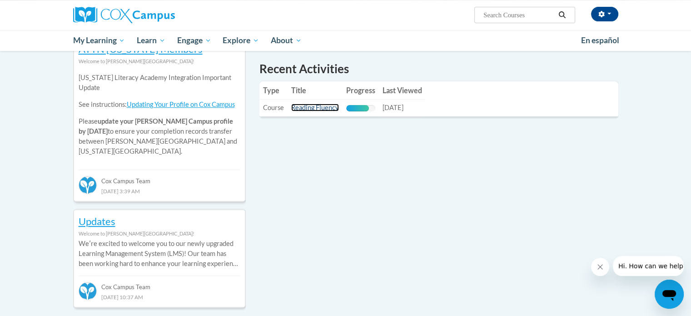  Describe the element at coordinates (241, 40) in the screenshot. I see `span: Explore` at that location.